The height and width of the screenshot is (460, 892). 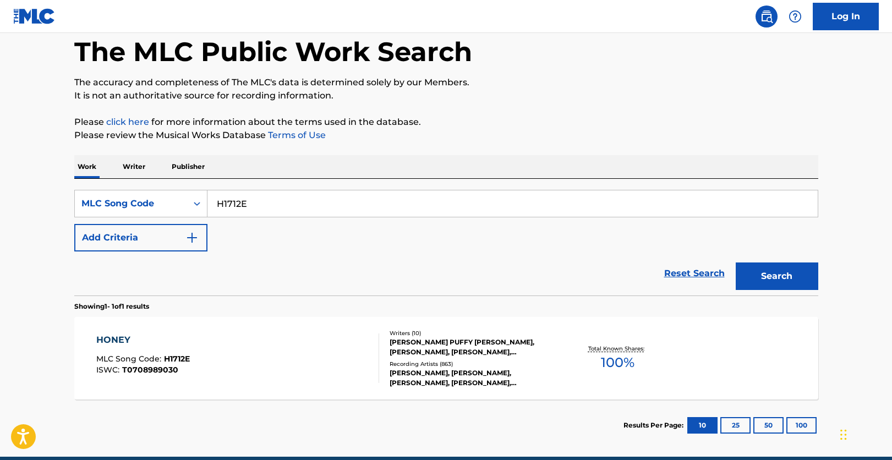 I want to click on span: ISWC :, so click(x=109, y=370).